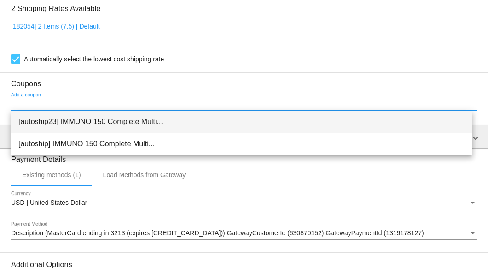 This screenshot has height=280, width=488. Describe the element at coordinates (244, 156) in the screenshot. I see `h3: Payment Details` at that location.